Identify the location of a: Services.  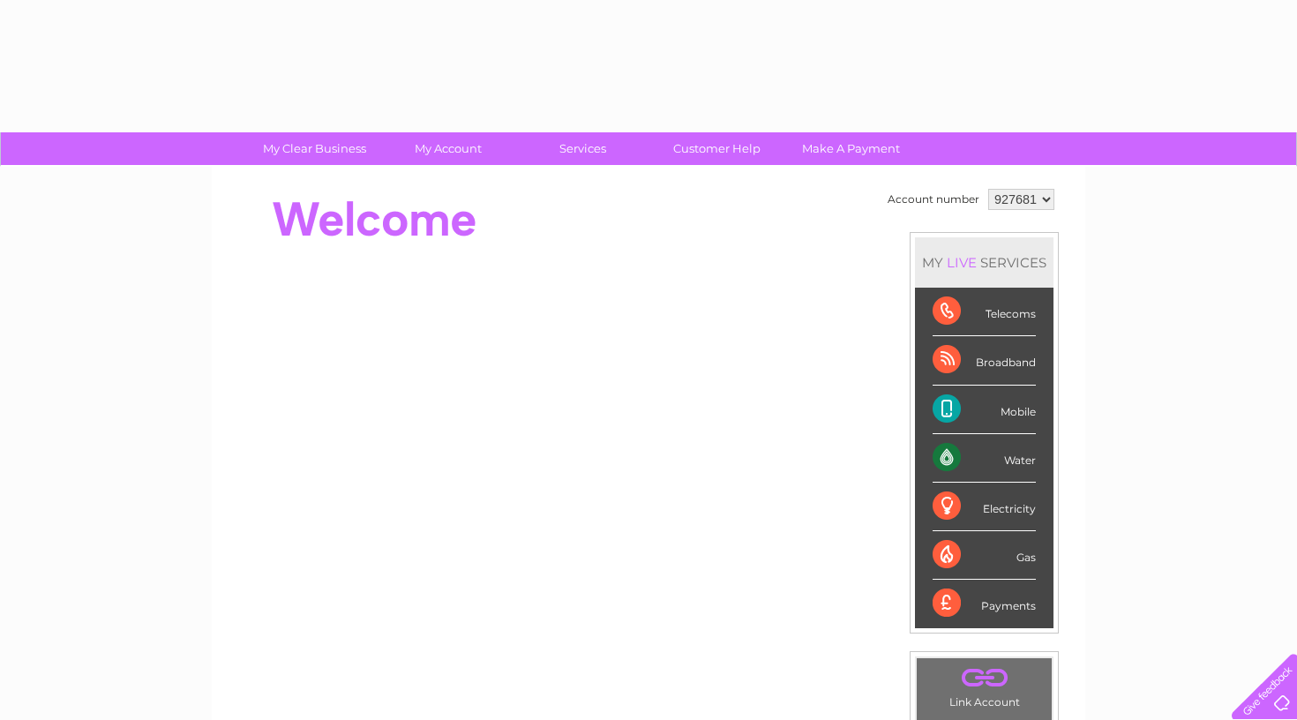
(582, 148).